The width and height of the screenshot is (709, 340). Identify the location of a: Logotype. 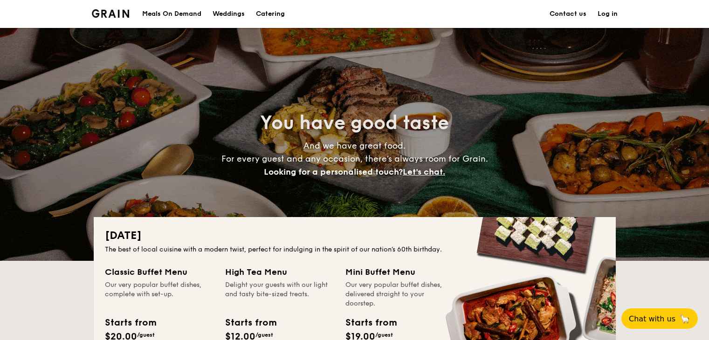
(110, 14).